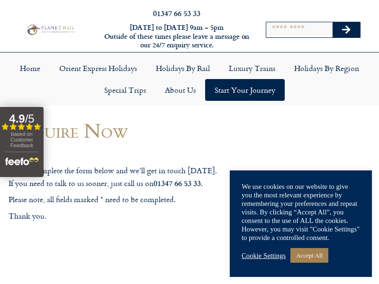  What do you see at coordinates (128, 130) in the screenshot?
I see `h1: Enquire Now` at bounding box center [128, 130].